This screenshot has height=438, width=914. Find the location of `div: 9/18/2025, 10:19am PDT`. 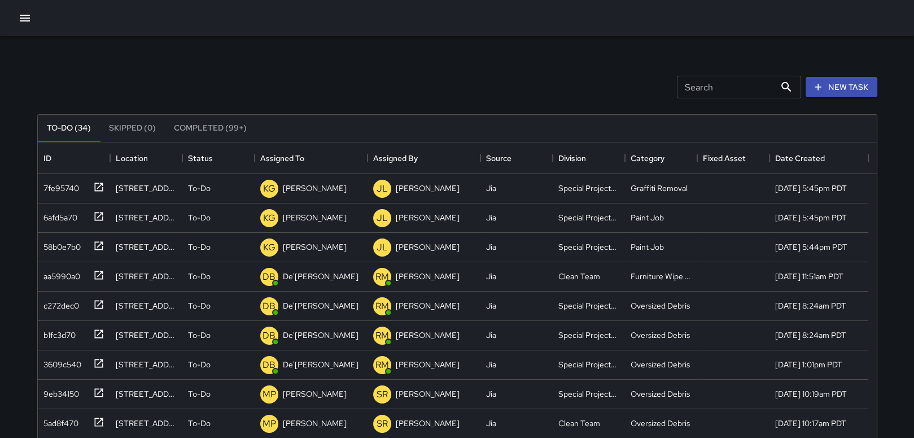

div: 9/18/2025, 10:19am PDT is located at coordinates (811, 394).